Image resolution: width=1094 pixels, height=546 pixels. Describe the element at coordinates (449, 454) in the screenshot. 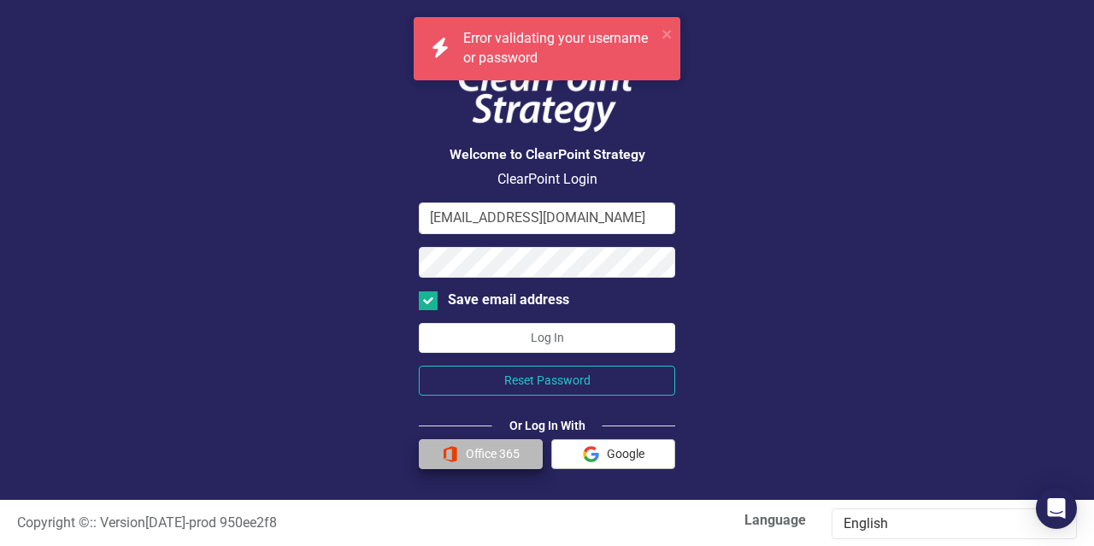

I see `img: Office 365` at that location.